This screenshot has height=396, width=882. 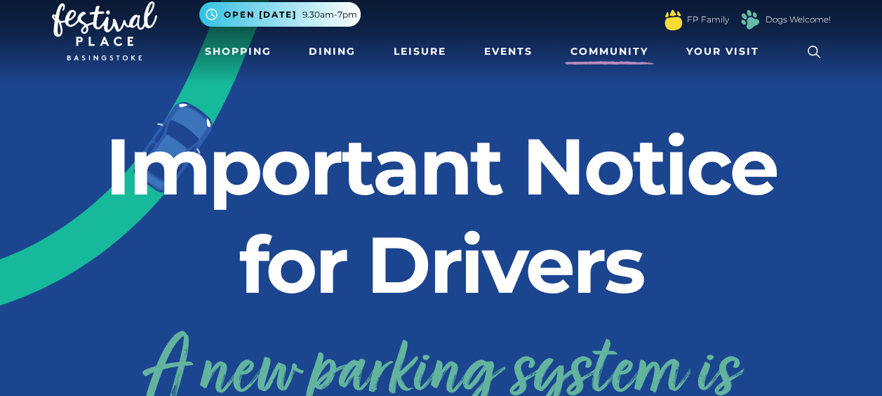 What do you see at coordinates (609, 51) in the screenshot?
I see `a: Community` at bounding box center [609, 51].